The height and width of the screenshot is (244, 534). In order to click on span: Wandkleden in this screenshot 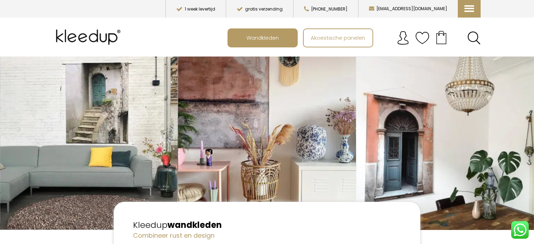, I will do `click(263, 38)`.